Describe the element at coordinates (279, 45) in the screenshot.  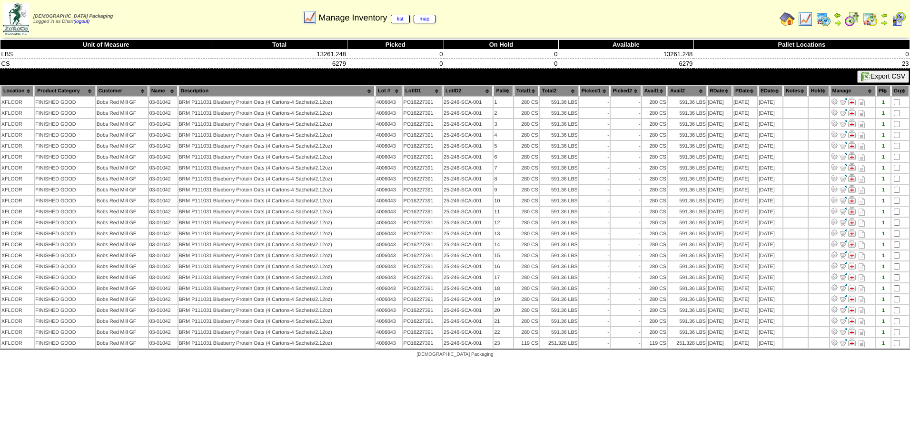
I see `th: Total` at that location.